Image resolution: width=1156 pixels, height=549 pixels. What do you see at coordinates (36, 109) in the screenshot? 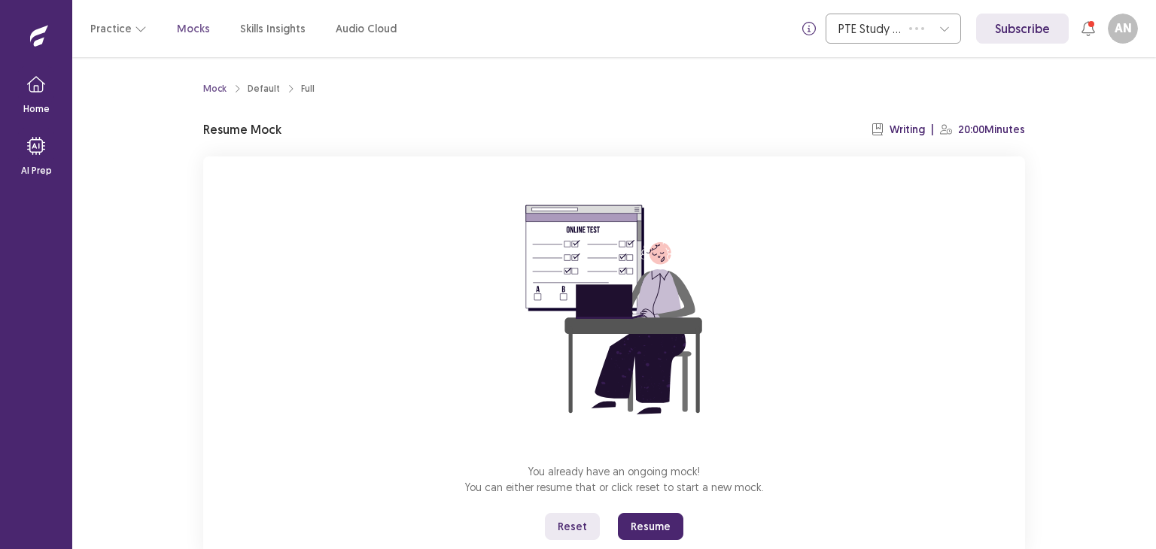
I see `p: Home` at bounding box center [36, 109].